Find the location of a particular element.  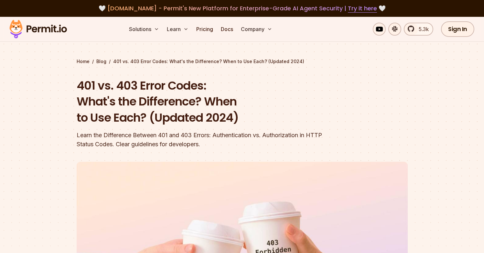

button: Learn is located at coordinates (178, 29).